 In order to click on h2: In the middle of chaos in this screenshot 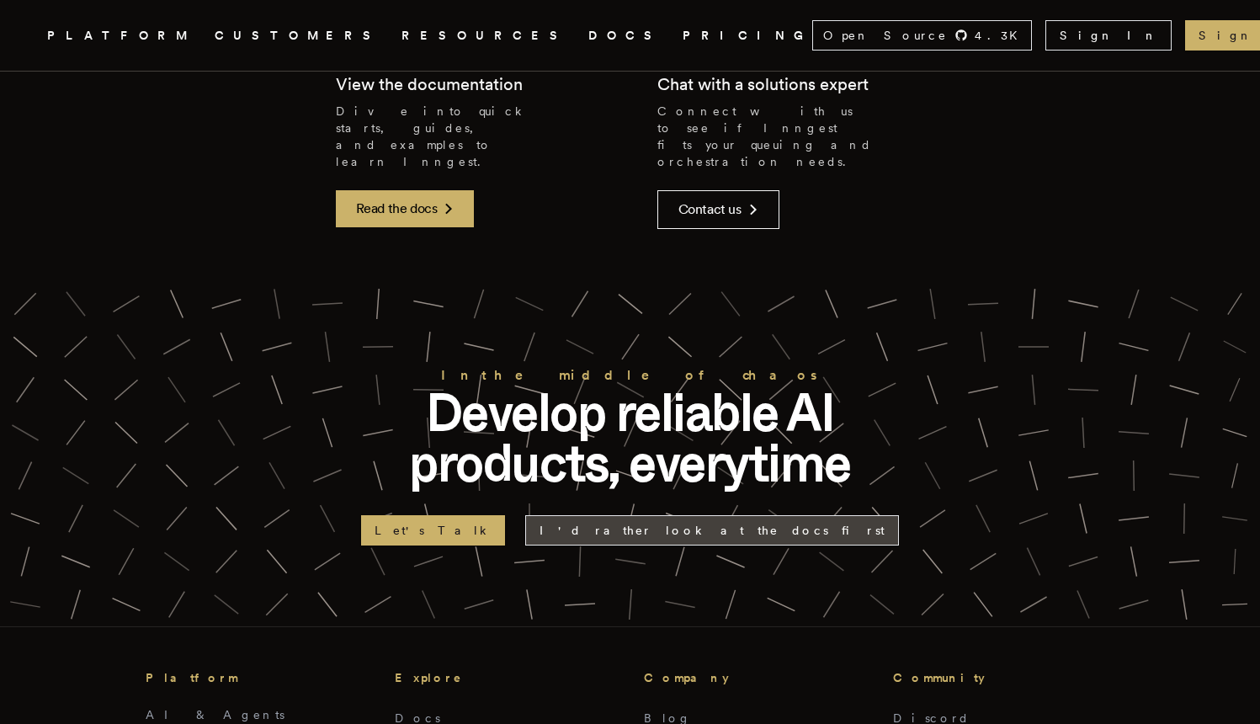, I will do `click(630, 375)`.